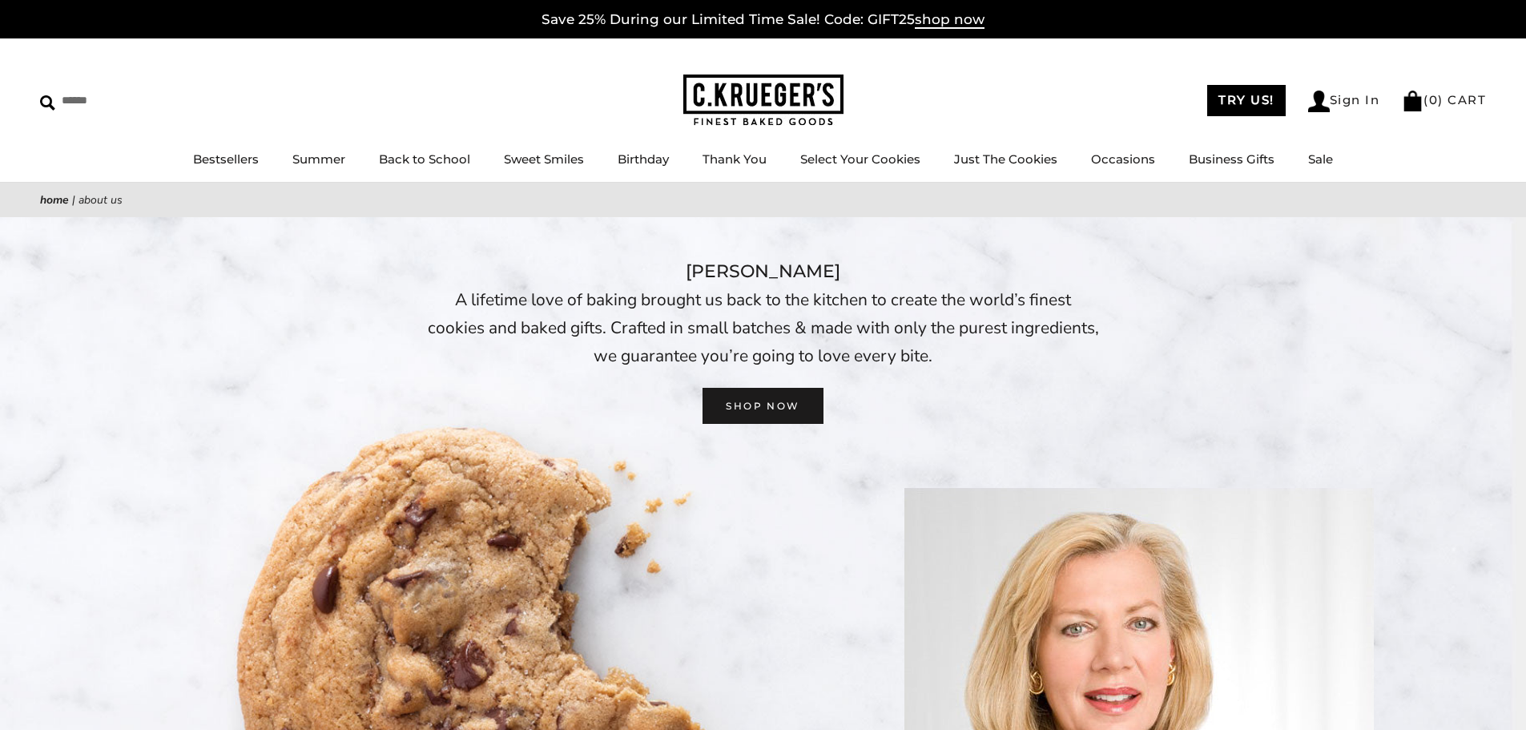  Describe the element at coordinates (544, 159) in the screenshot. I see `a: Sweet Smiles` at that location.